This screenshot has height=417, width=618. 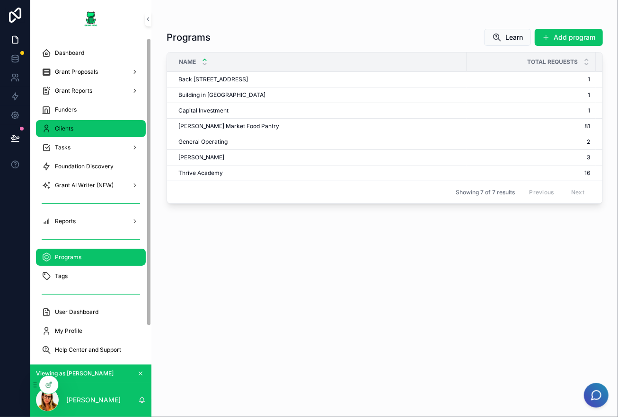 I want to click on span: Dashboard, so click(x=70, y=53).